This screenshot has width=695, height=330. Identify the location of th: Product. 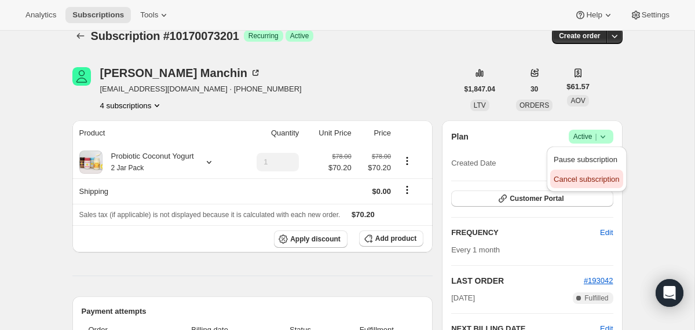
(155, 133).